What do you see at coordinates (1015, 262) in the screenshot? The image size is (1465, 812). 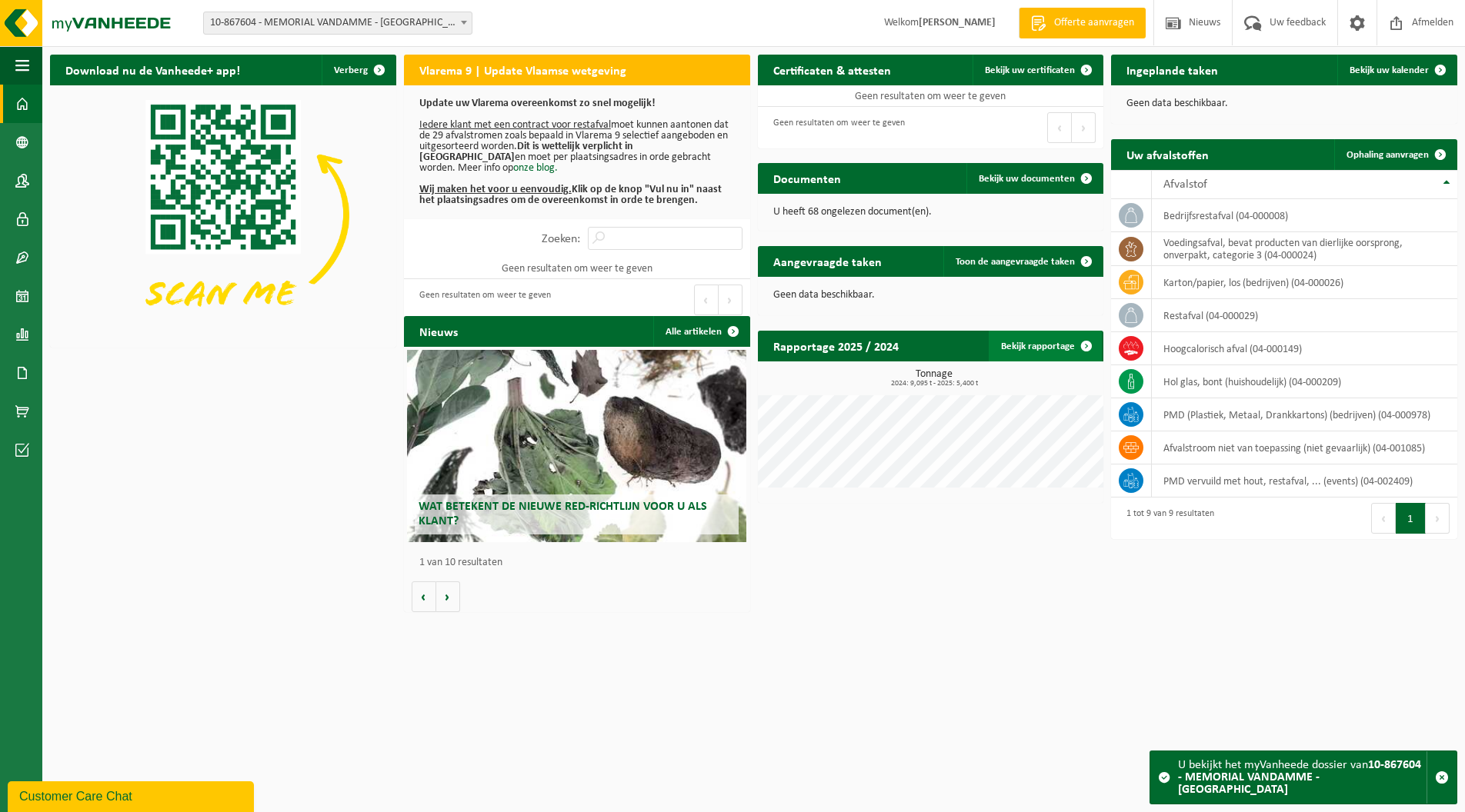 I see `span: Toon de aangevraagde taken` at bounding box center [1015, 262].